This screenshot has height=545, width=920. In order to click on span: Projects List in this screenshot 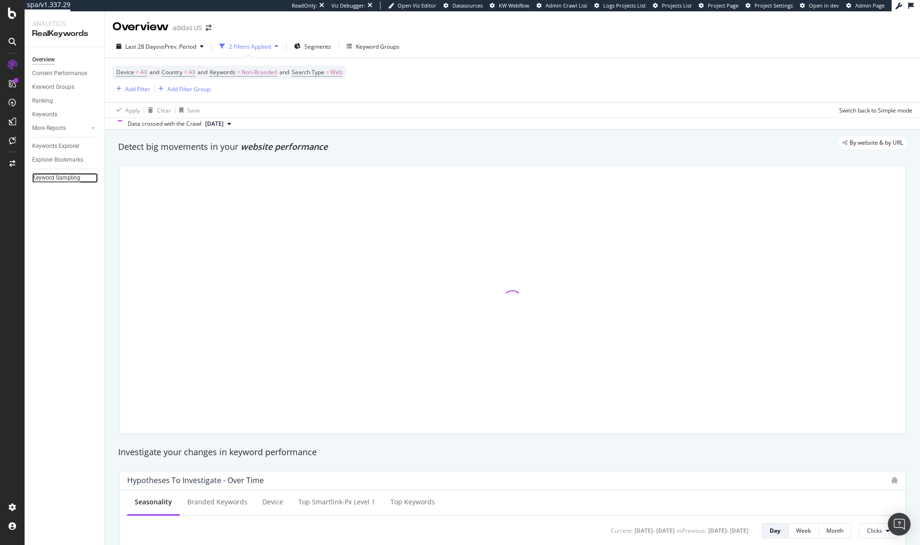, I will do `click(677, 5)`.